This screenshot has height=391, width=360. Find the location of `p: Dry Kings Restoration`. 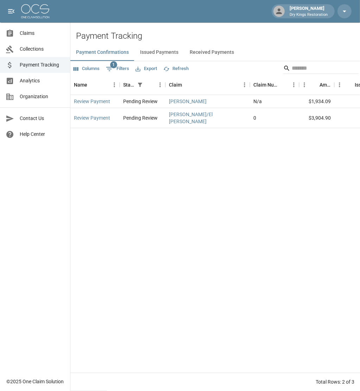

p: Dry Kings Restoration is located at coordinates (309, 15).